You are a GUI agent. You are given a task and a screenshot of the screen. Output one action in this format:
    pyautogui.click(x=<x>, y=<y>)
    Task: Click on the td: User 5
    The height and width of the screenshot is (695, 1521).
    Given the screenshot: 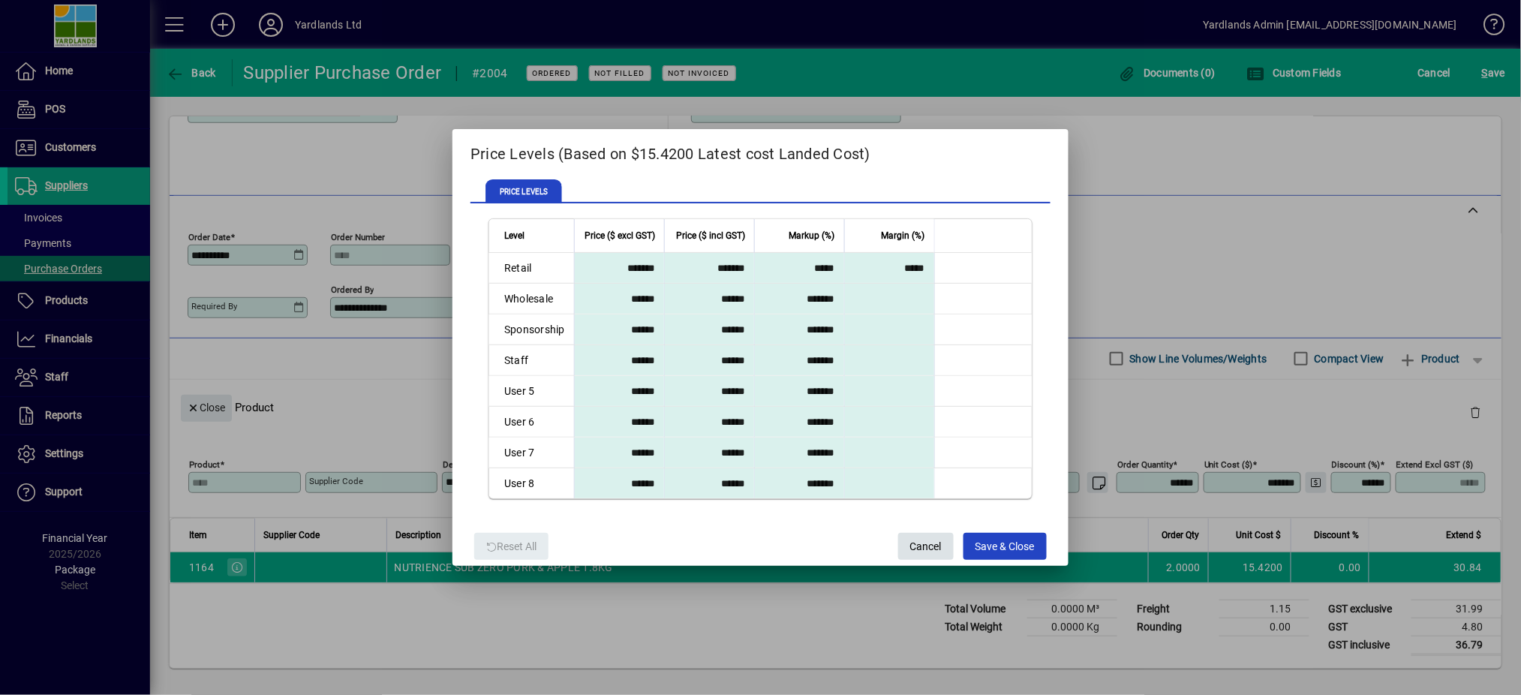 What is the action you would take?
    pyautogui.click(x=531, y=391)
    